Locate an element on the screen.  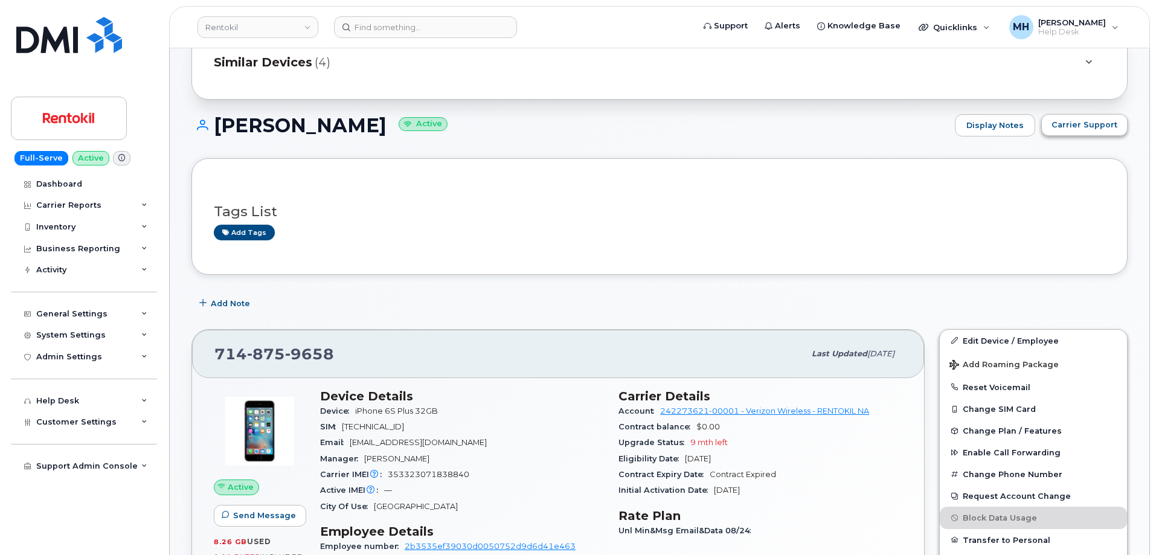
span: 9 mth left is located at coordinates (709, 442).